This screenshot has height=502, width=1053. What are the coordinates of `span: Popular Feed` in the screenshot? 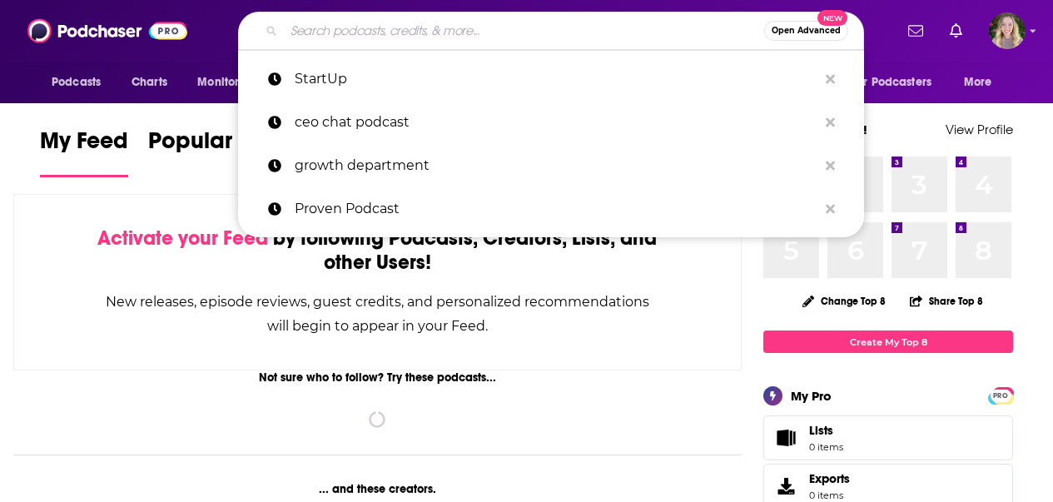 It's located at (219, 146).